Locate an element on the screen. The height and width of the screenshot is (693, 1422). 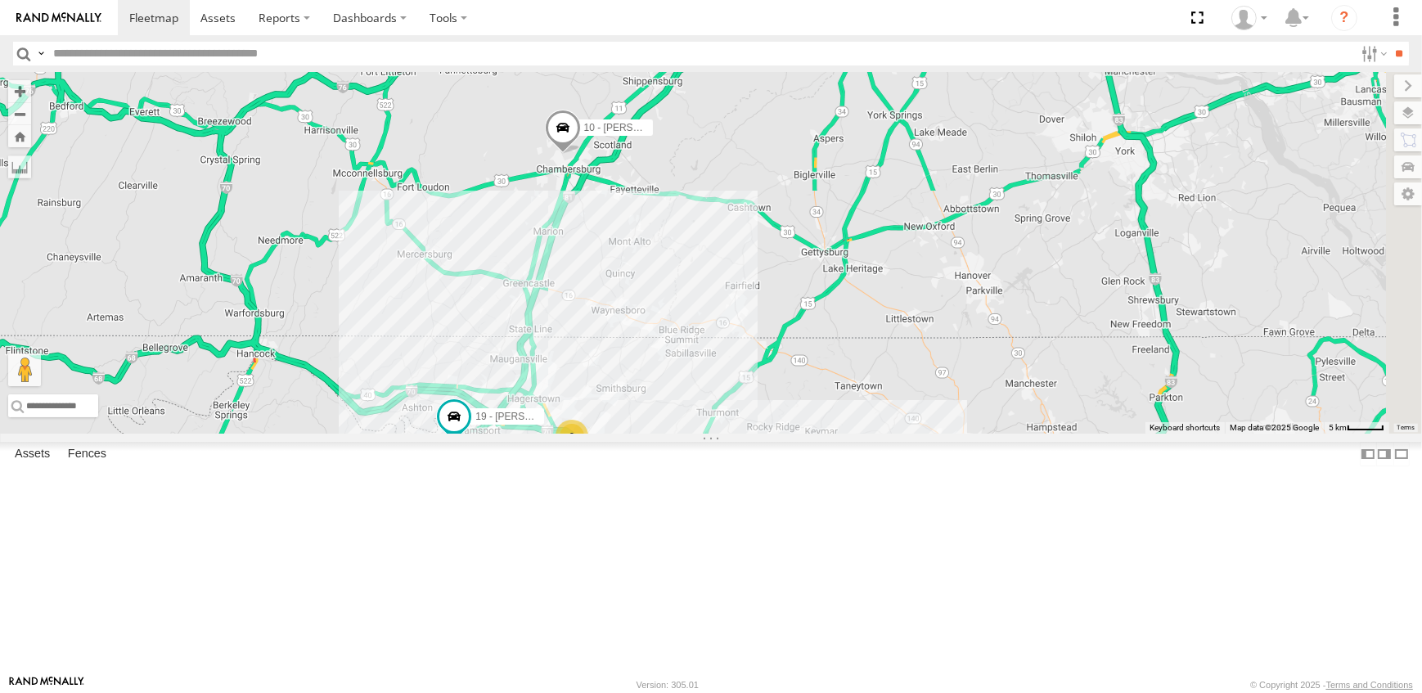
button: Zoom Home is located at coordinates (20, 136).